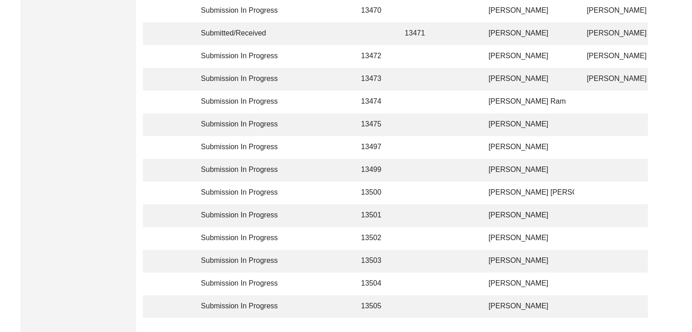 Image resolution: width=692 pixels, height=332 pixels. I want to click on td: 13503, so click(374, 261).